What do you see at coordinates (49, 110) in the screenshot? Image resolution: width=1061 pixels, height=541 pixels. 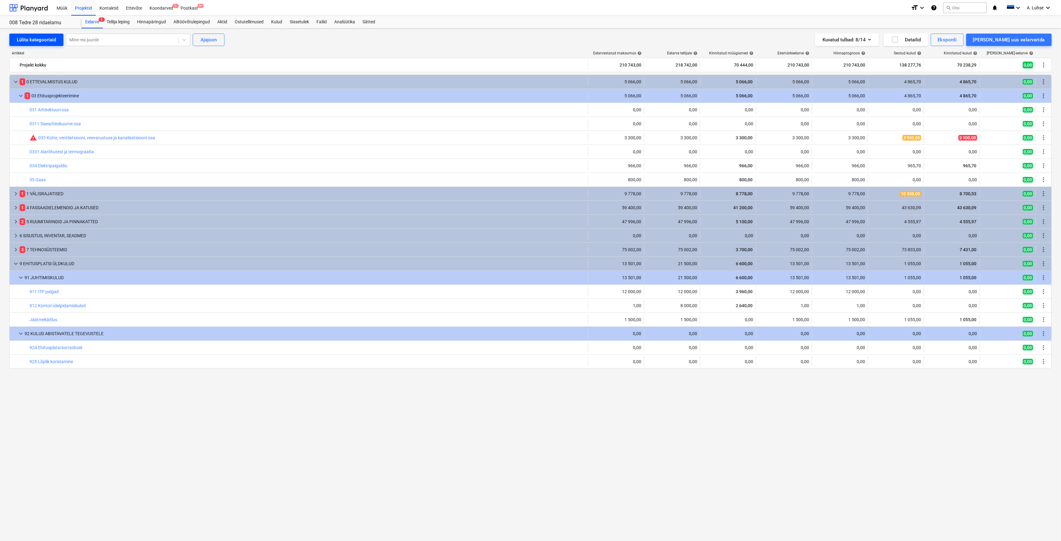 I see `a: 031 Arhitektuuri osa` at bounding box center [49, 110].